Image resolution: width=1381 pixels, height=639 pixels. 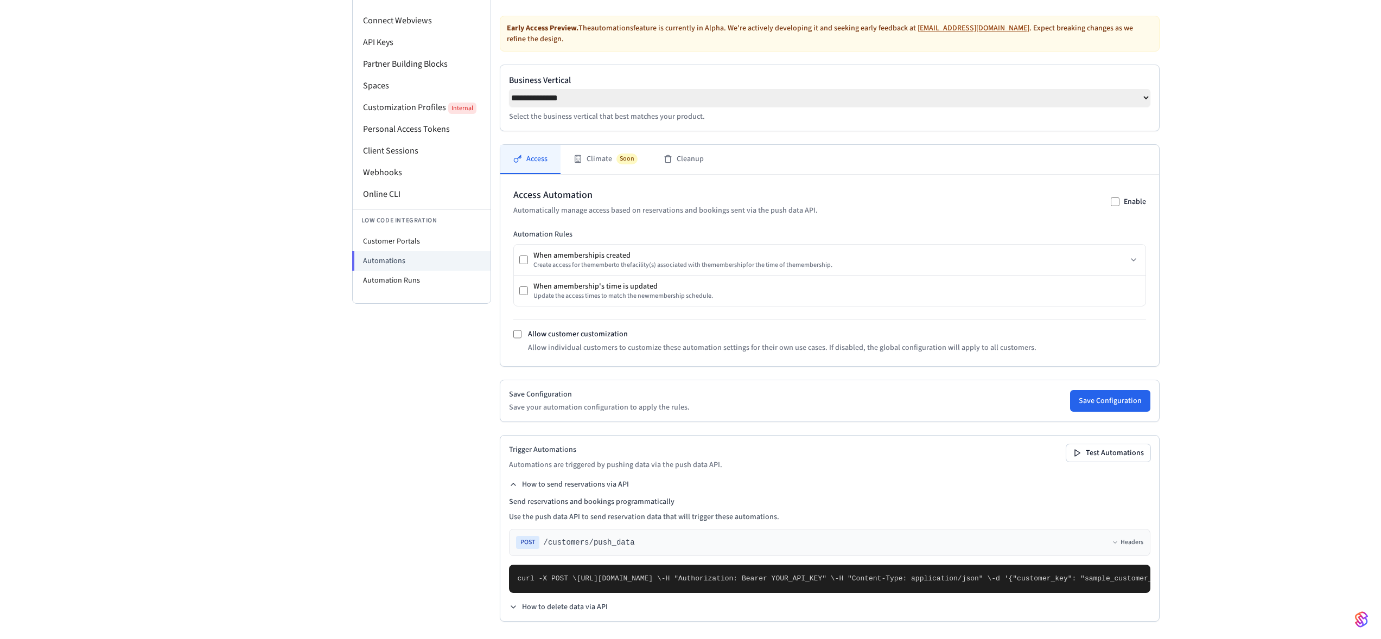 I want to click on li: Spaces, so click(x=421, y=86).